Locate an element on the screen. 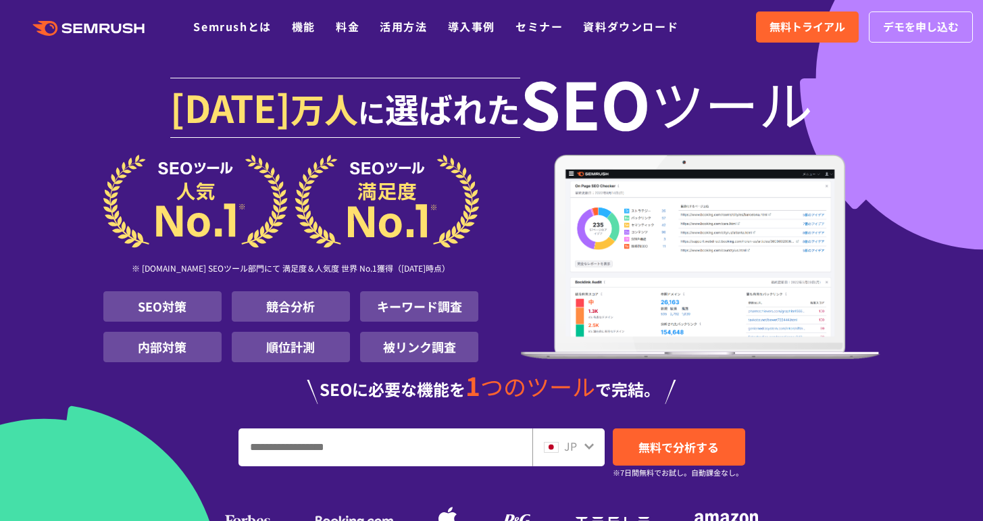 The image size is (983, 521). a: 無料トライアル is located at coordinates (807, 27).